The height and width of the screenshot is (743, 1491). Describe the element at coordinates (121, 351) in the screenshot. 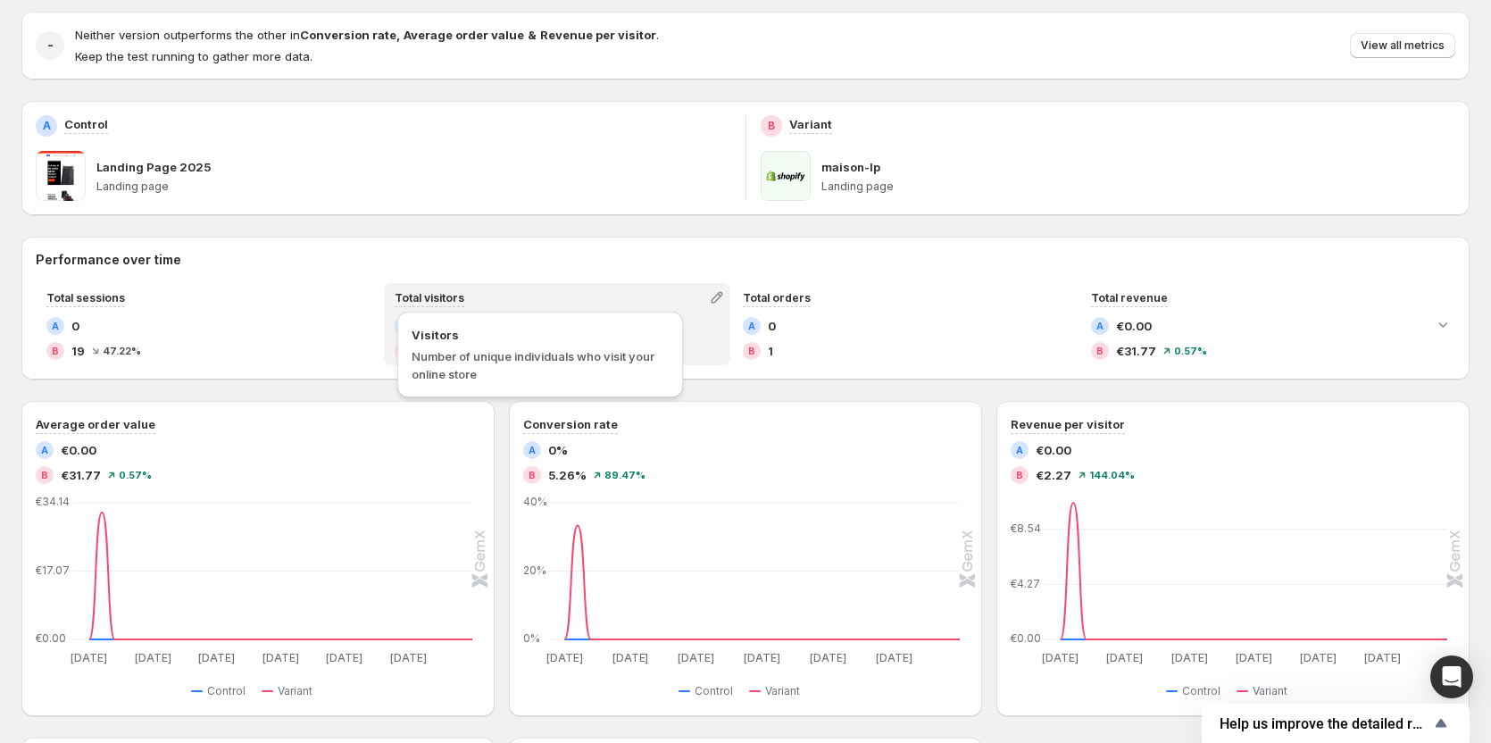

I see `span: 47.22 %` at that location.